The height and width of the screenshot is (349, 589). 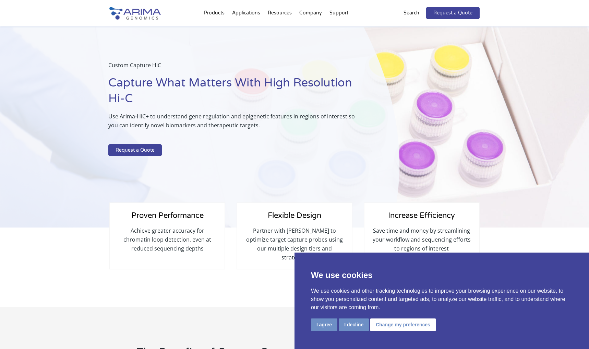 What do you see at coordinates (167, 239) in the screenshot?
I see `p: Achieve greater accuracy for chromatin loop detection, even at reduced sequencing depths` at bounding box center [167, 239].